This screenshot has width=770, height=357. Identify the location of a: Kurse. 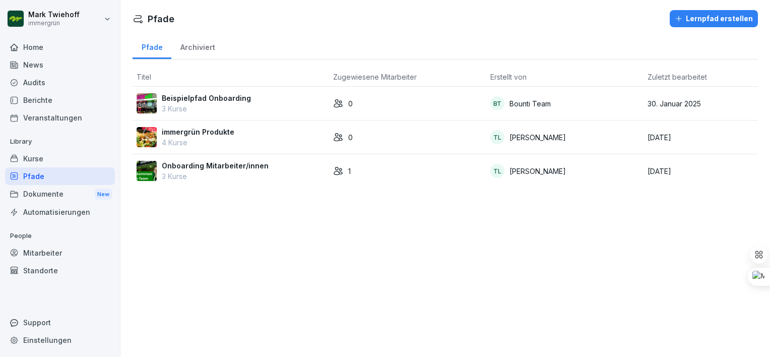
(60, 158).